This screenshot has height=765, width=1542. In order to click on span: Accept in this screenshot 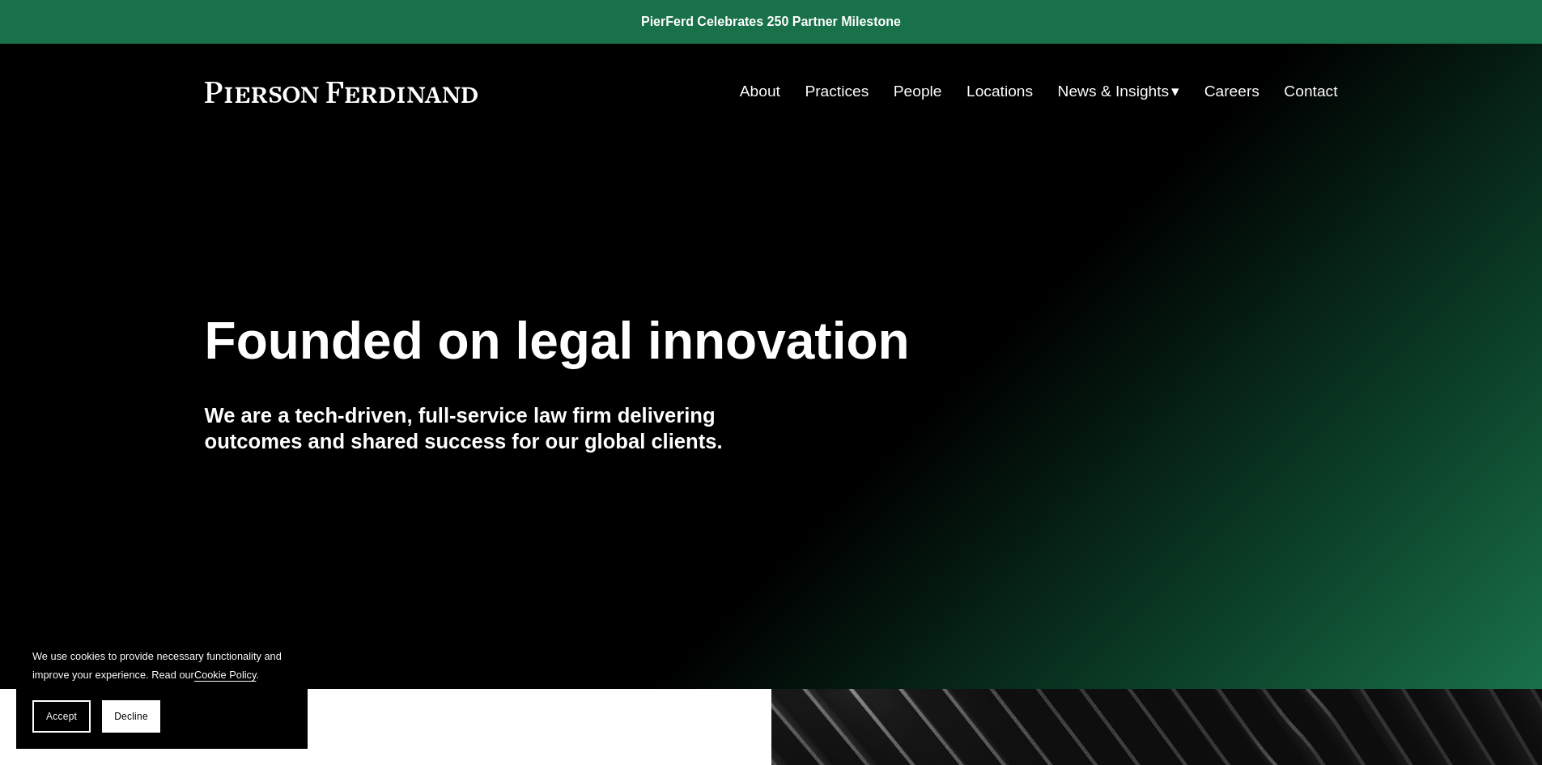, I will do `click(62, 716)`.